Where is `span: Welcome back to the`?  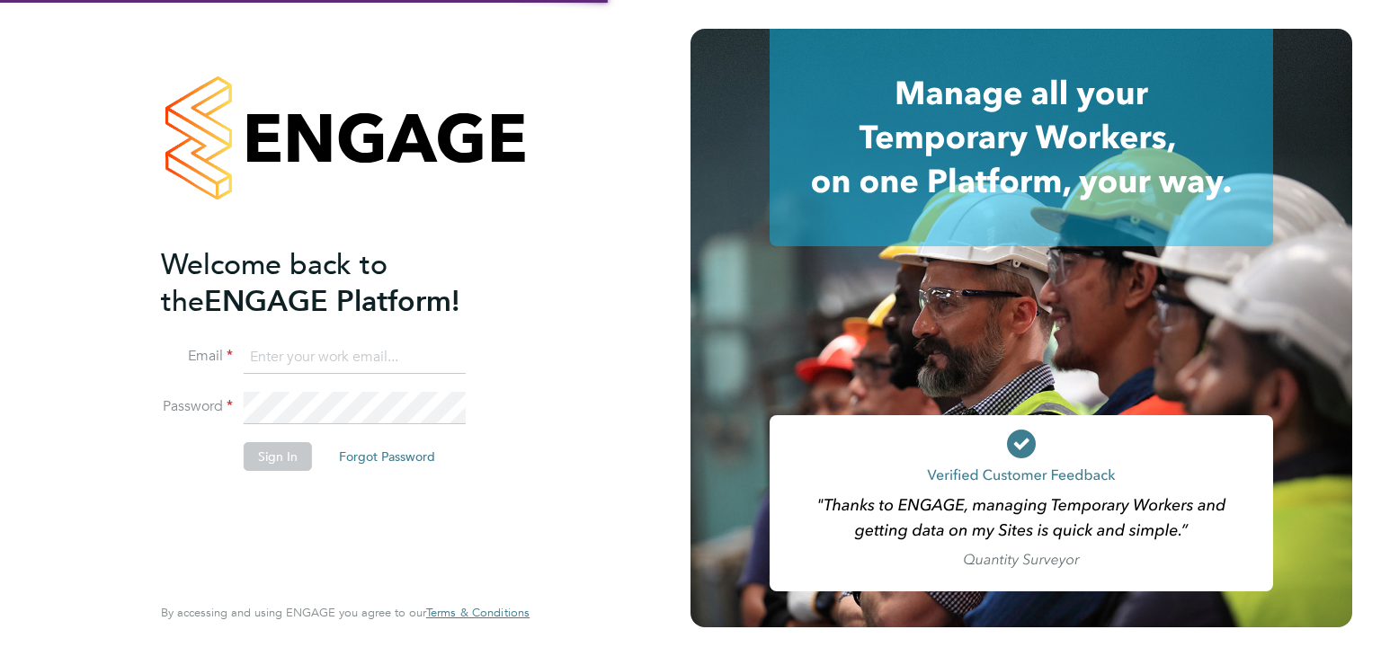
span: Welcome back to the is located at coordinates (274, 283).